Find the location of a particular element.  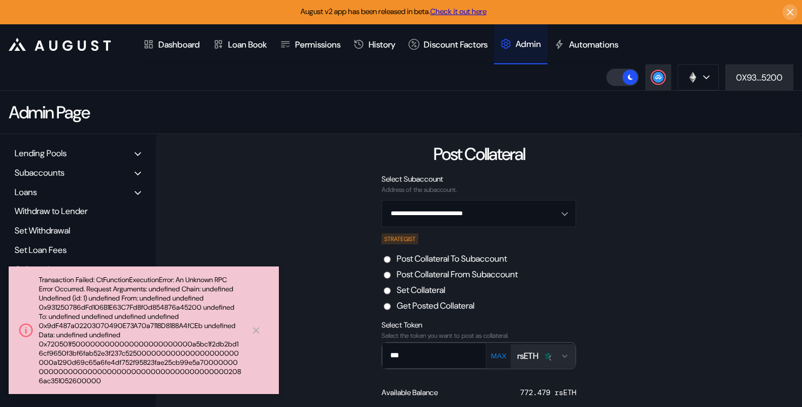

a: Loan Book is located at coordinates (240, 44).